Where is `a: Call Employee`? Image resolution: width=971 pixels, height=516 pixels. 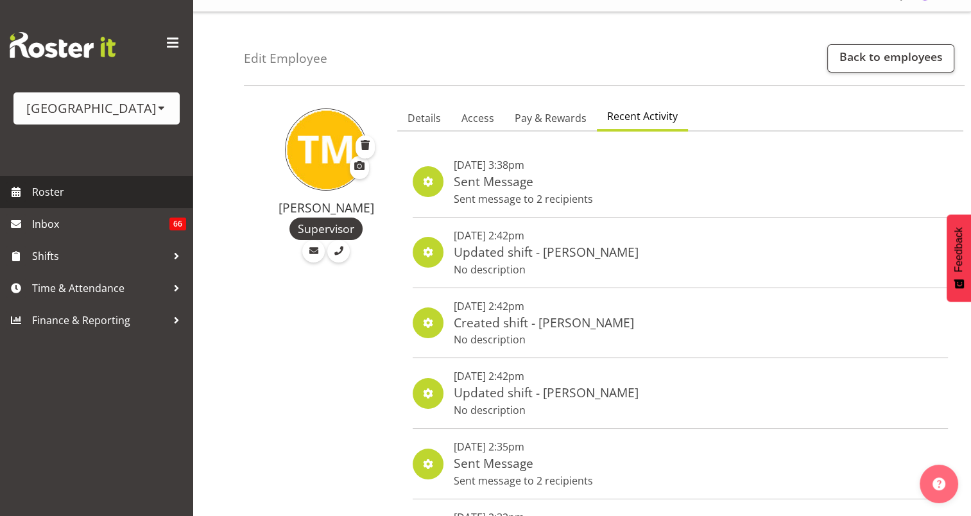 a: Call Employee is located at coordinates (338, 251).